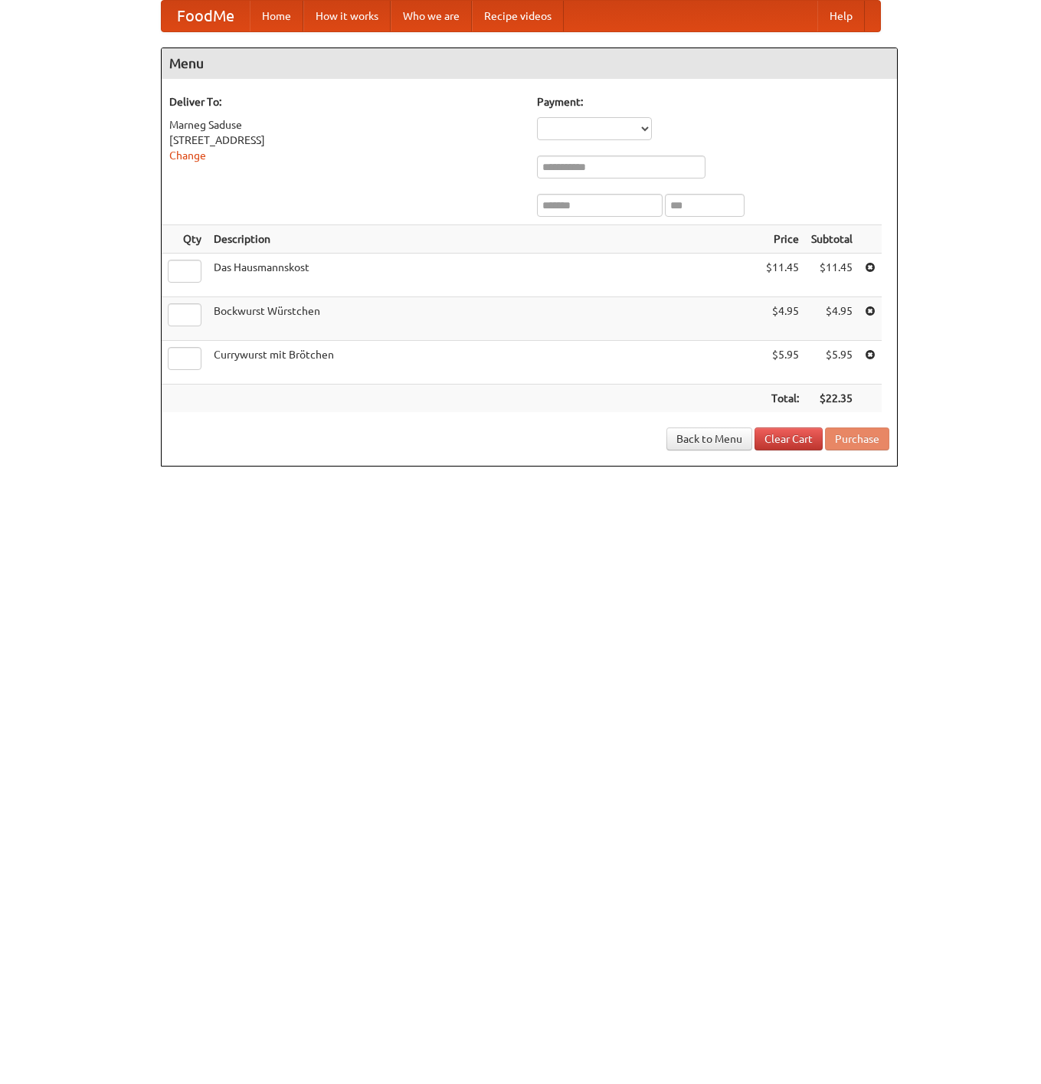 The image size is (1041, 1084). Describe the element at coordinates (483, 275) in the screenshot. I see `td: Das Hausmannskost` at that location.